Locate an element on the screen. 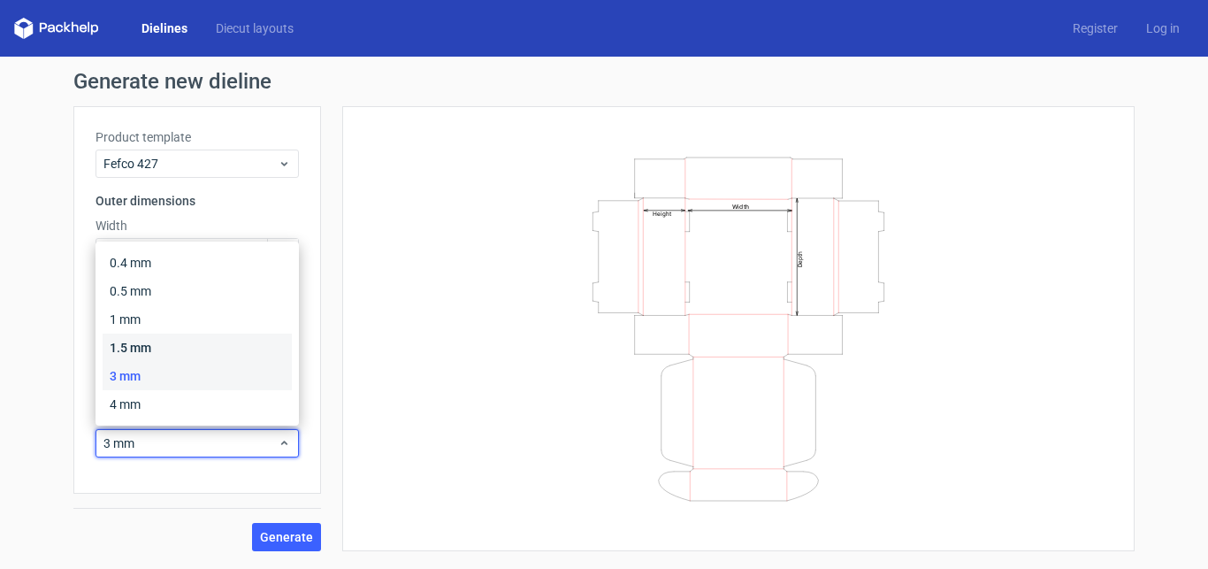  span: Generate is located at coordinates (287, 537).